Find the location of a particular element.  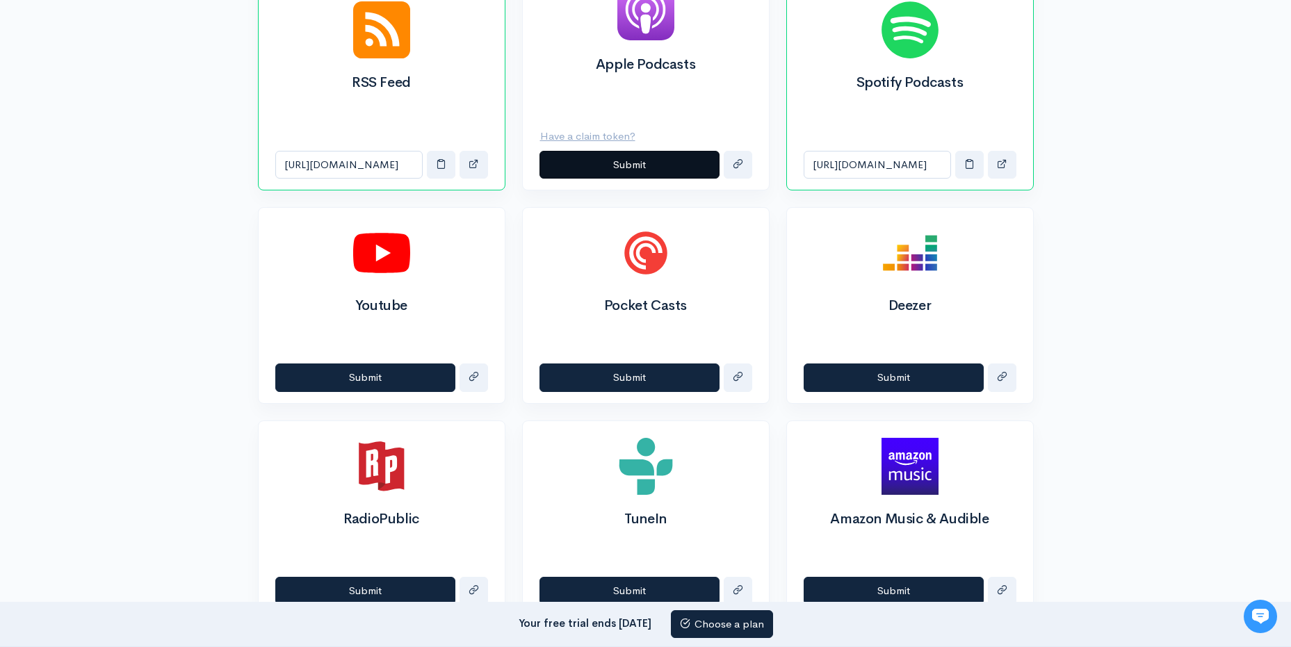

a: Choose a plan is located at coordinates (722, 624).